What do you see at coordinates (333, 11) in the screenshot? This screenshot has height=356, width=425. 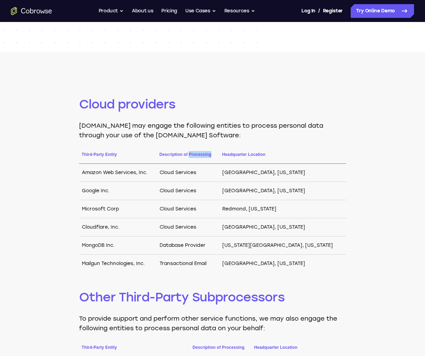 I see `a: Register` at bounding box center [333, 11].